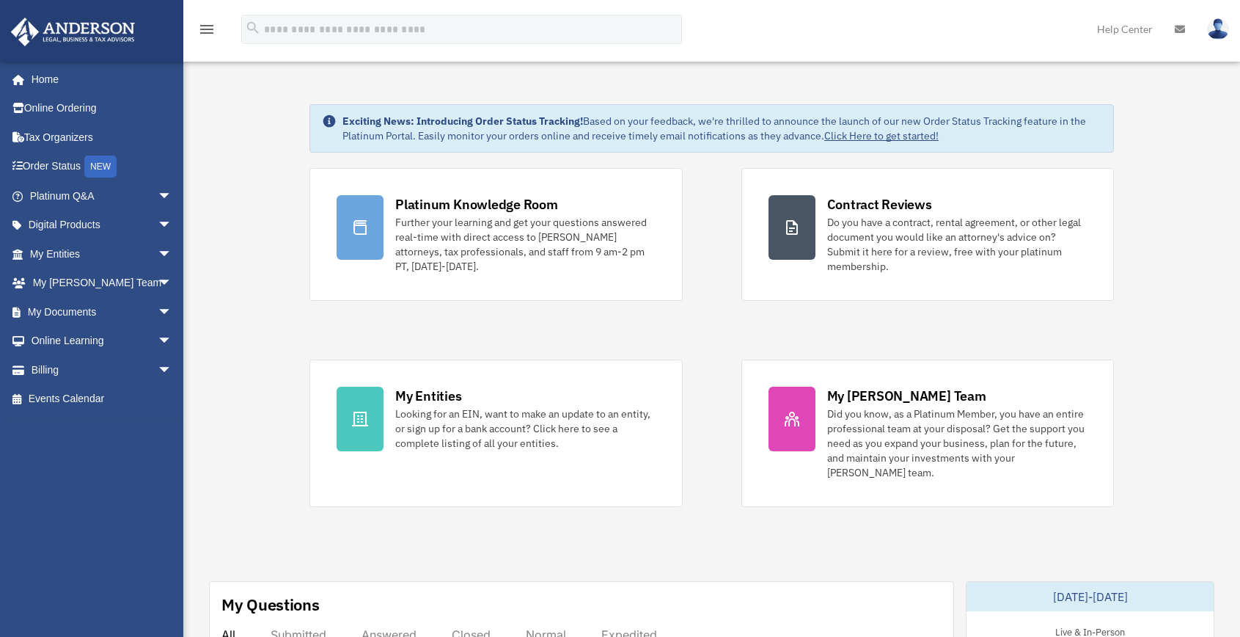 The width and height of the screenshot is (1240, 637). Describe the element at coordinates (496, 433) in the screenshot. I see `a: My Entities Looking for an EIN, want to make an update to an entity, or sign up for a bank accoun...` at that location.